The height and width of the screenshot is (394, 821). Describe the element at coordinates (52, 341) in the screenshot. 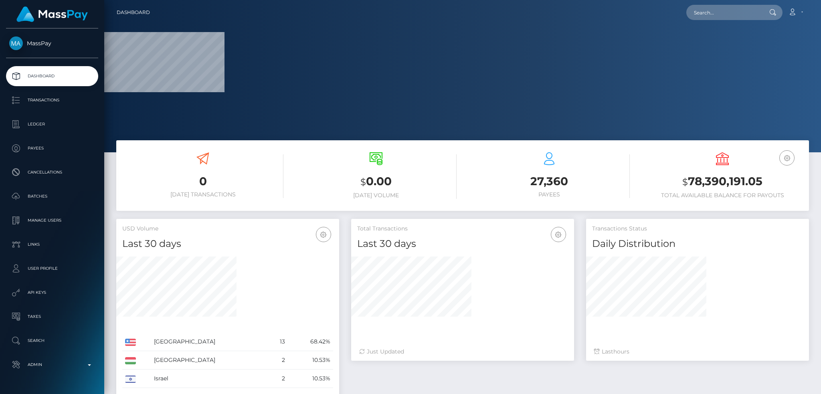

I see `p: Search` at that location.